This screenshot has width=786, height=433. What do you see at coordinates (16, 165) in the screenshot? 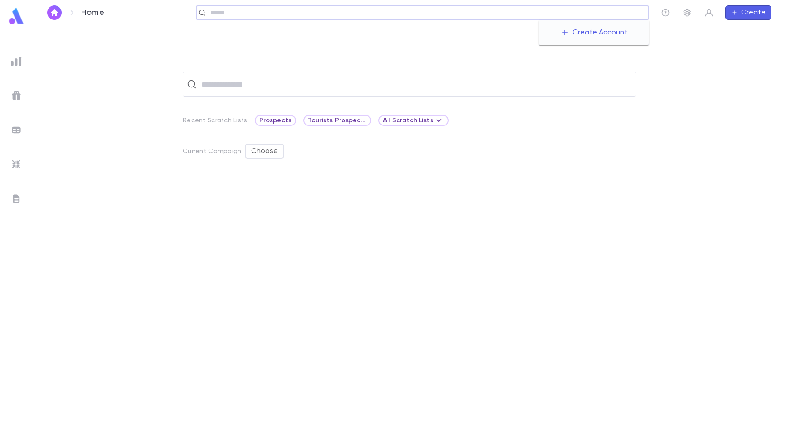
I see `img: imports_grey.530a8a0e642e233f2baf0ef88e8c9fcb.svg` at bounding box center [16, 165].